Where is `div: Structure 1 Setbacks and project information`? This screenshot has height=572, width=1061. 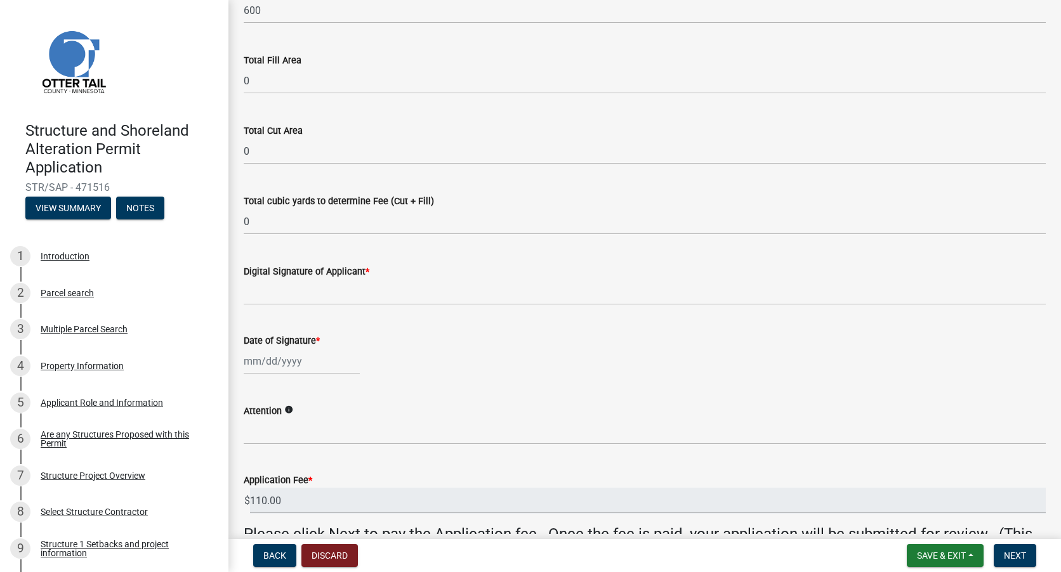 div: Structure 1 Setbacks and project information is located at coordinates (124, 549).